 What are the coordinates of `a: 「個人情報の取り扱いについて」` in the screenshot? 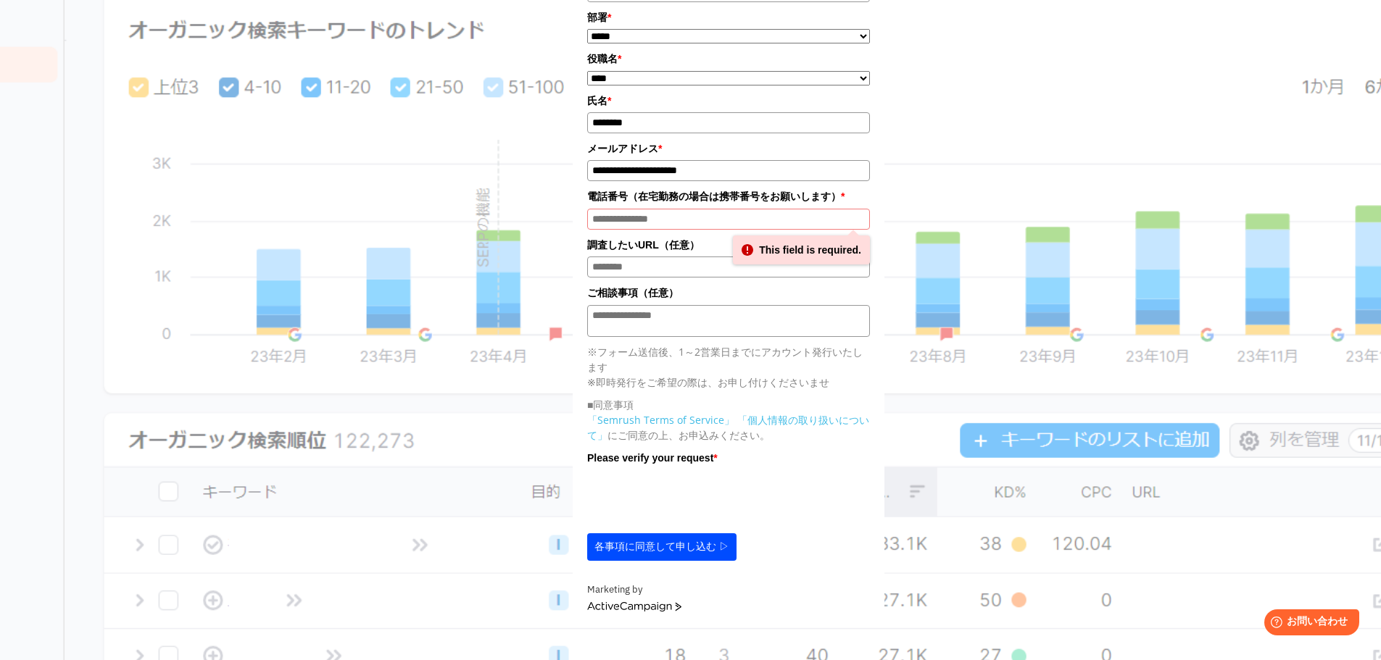 It's located at (728, 428).